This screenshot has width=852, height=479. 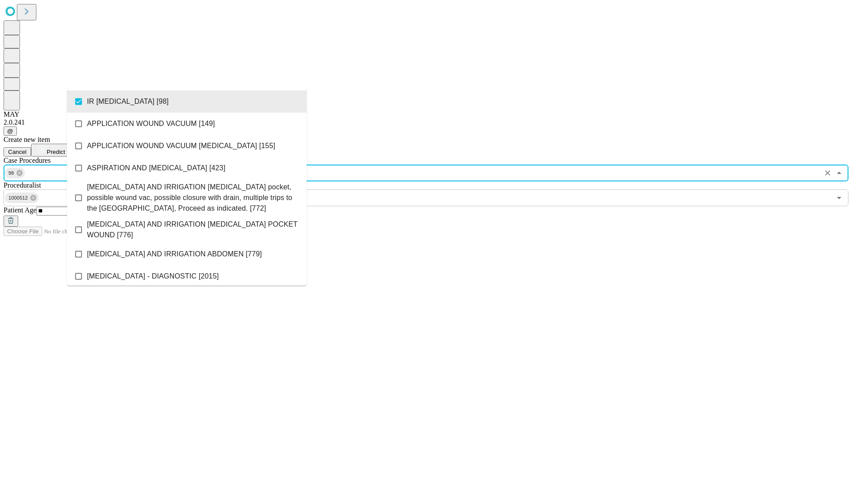 I want to click on div: 1000512, so click(x=22, y=198).